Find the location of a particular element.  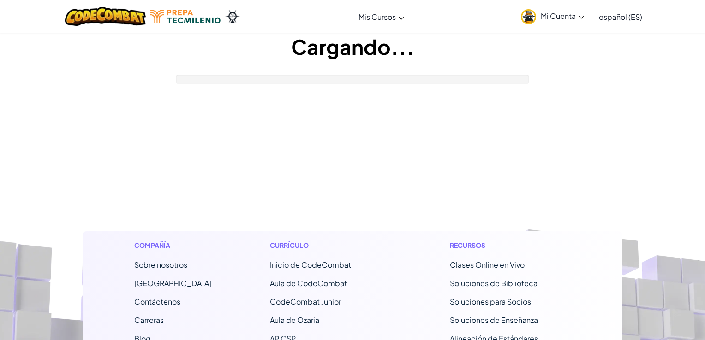

a: Carreras is located at coordinates (149, 320).